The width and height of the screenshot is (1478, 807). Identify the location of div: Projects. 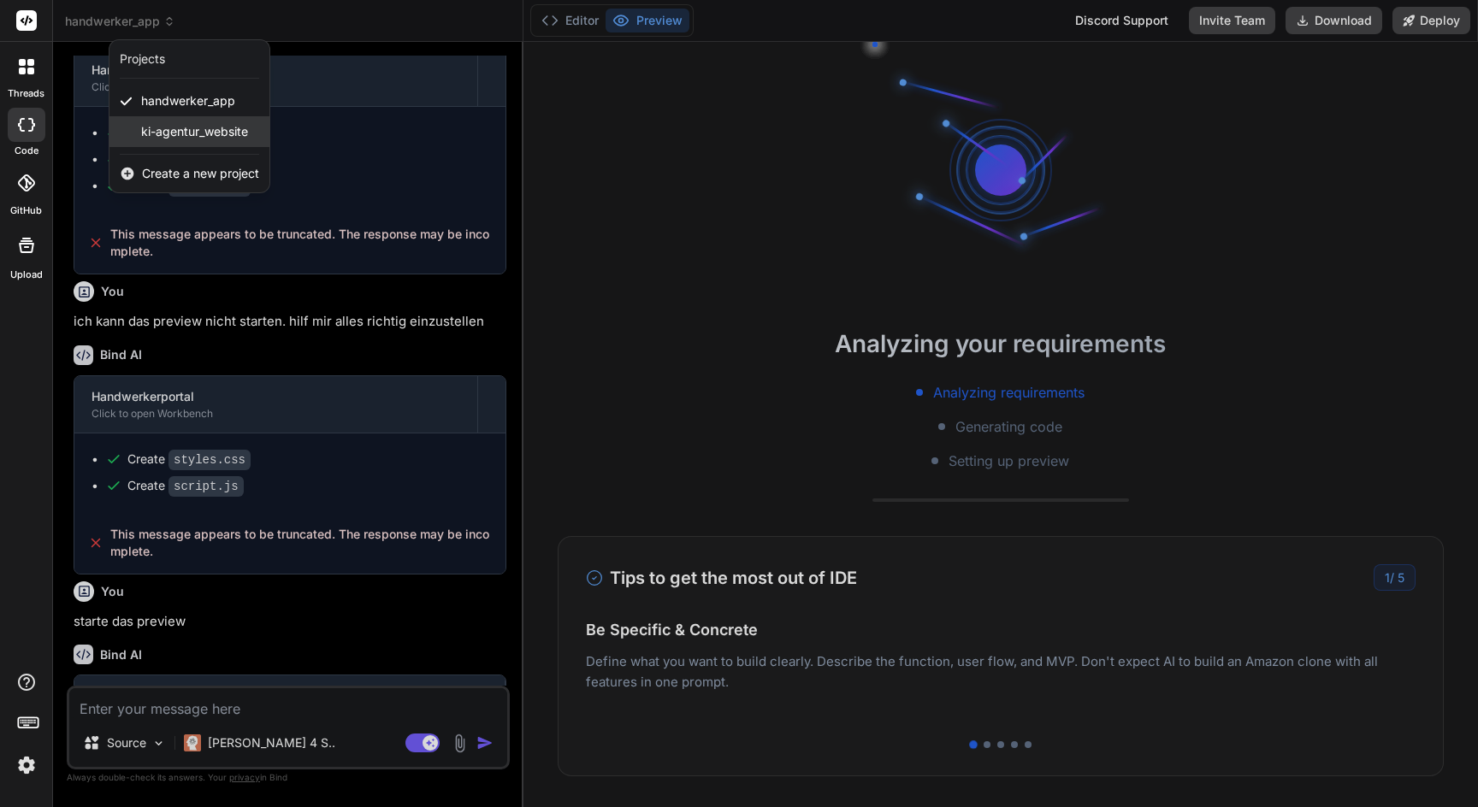
(142, 59).